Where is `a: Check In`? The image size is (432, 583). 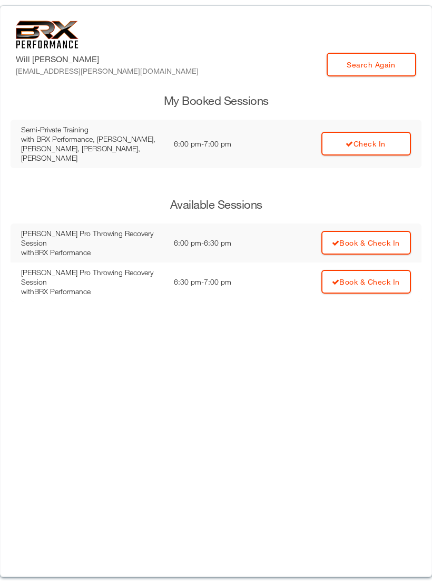 a: Check In is located at coordinates (366, 143).